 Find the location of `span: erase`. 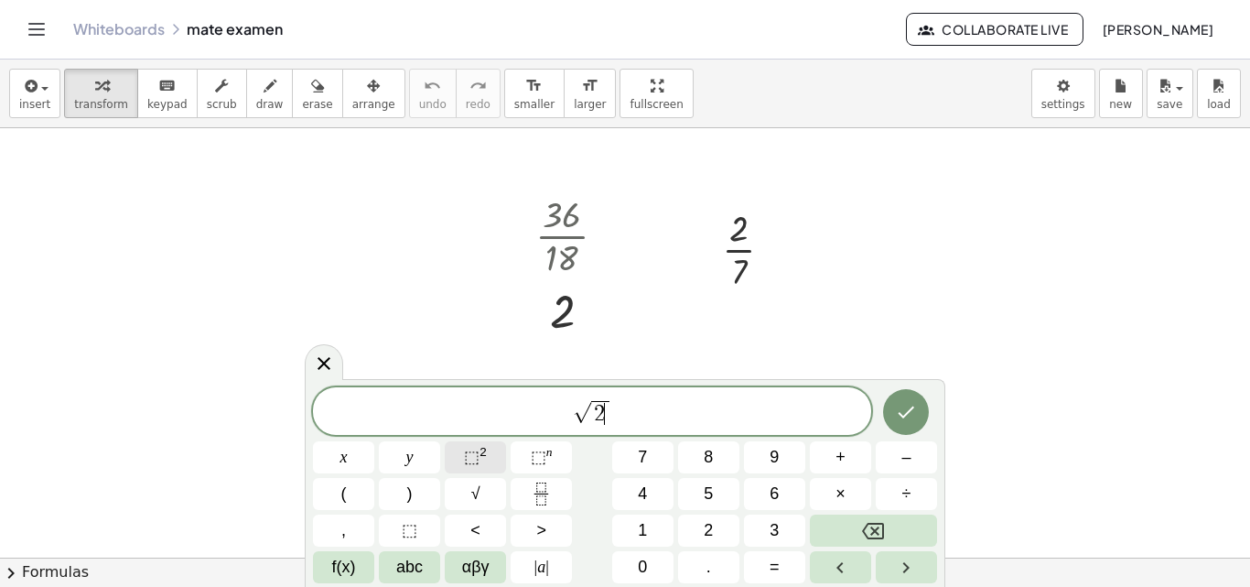

span: erase is located at coordinates (317, 104).